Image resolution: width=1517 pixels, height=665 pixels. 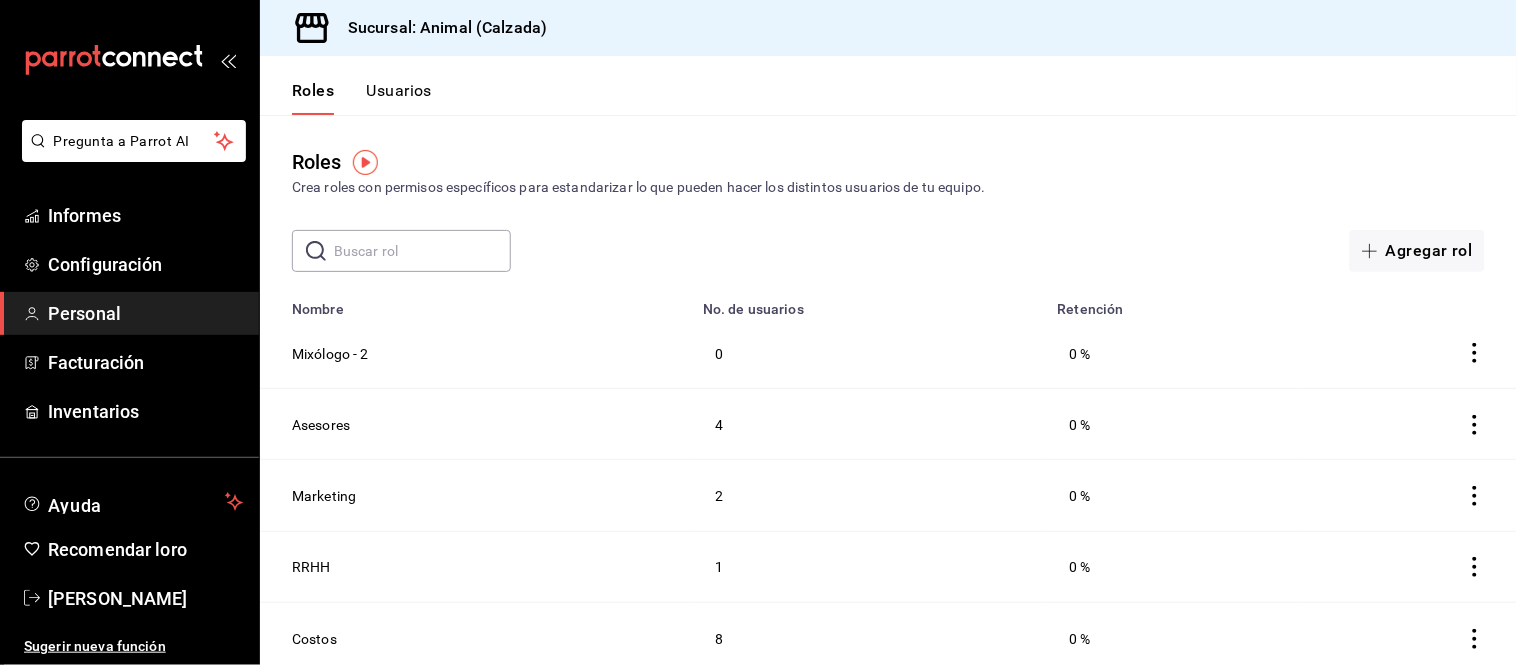 I want to click on font: Retención, so click(x=1091, y=310).